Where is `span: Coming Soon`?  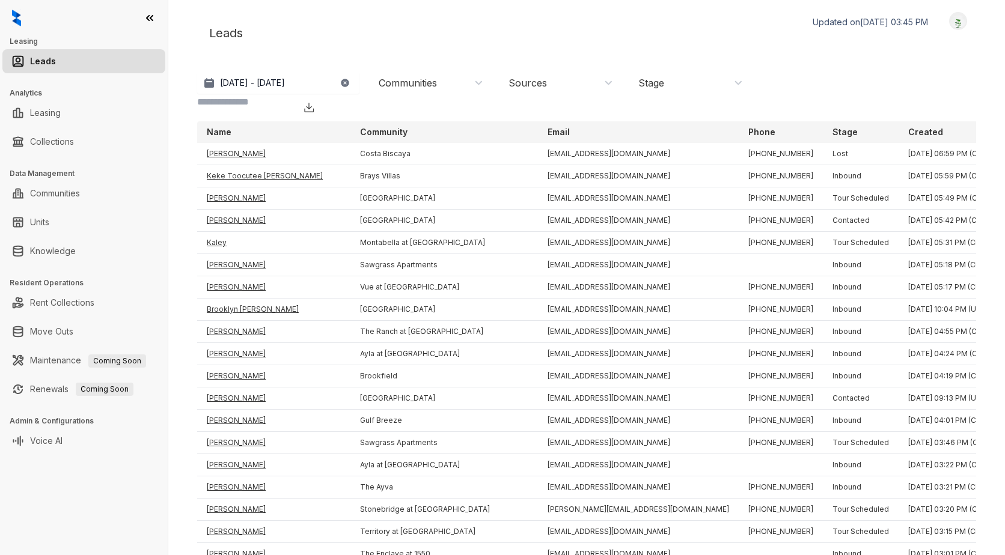 span: Coming Soon is located at coordinates (117, 361).